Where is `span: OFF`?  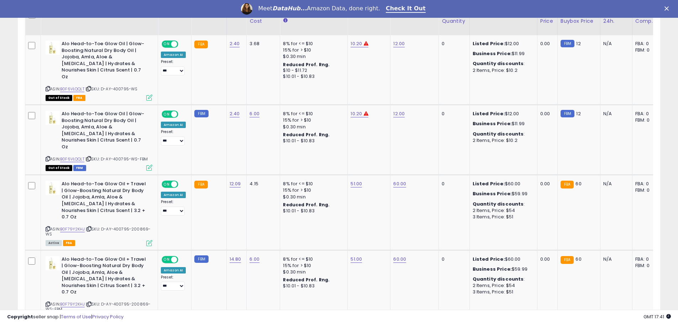
span: OFF is located at coordinates (183, 44).